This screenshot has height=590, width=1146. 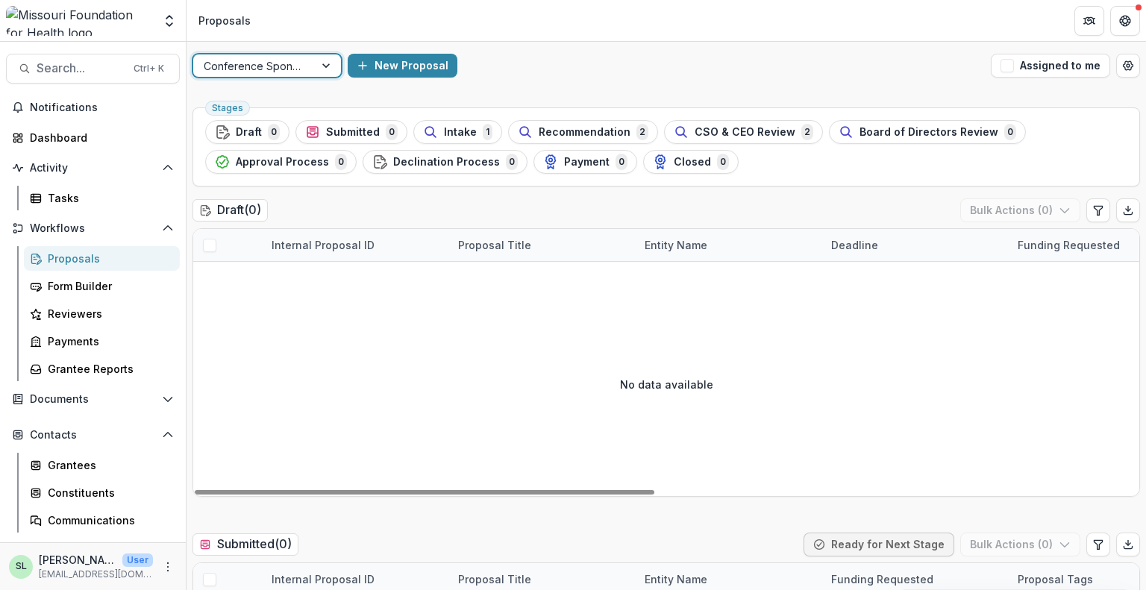 I want to click on span: Notifications, so click(x=102, y=107).